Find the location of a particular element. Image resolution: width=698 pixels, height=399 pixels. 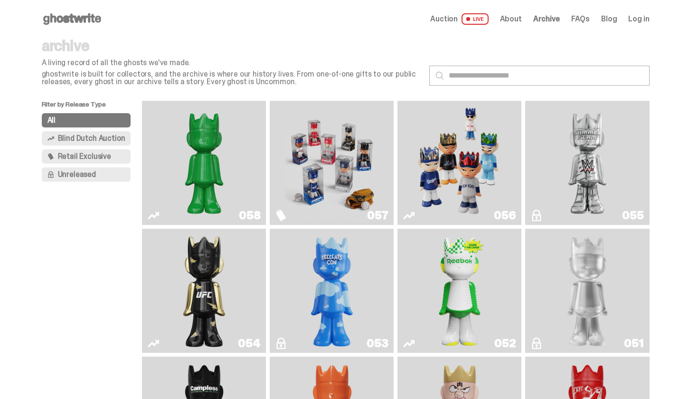

img: Court Victory is located at coordinates (460, 290).